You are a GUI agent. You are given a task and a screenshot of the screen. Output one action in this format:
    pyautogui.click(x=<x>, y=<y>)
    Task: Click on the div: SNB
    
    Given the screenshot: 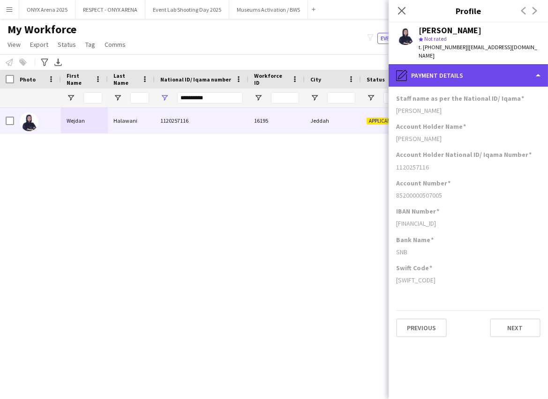 What is the action you would take?
    pyautogui.click(x=468, y=252)
    